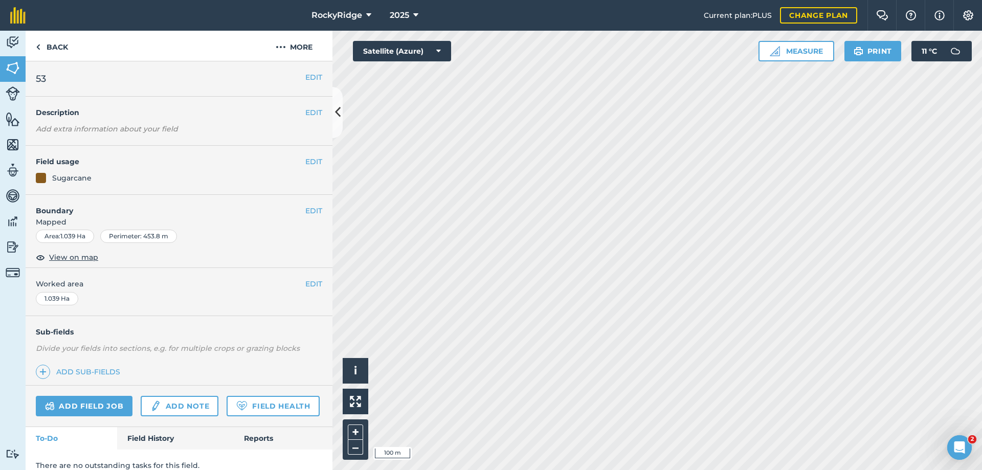  What do you see at coordinates (179, 222) in the screenshot?
I see `span: Mapped` at bounding box center [179, 222].